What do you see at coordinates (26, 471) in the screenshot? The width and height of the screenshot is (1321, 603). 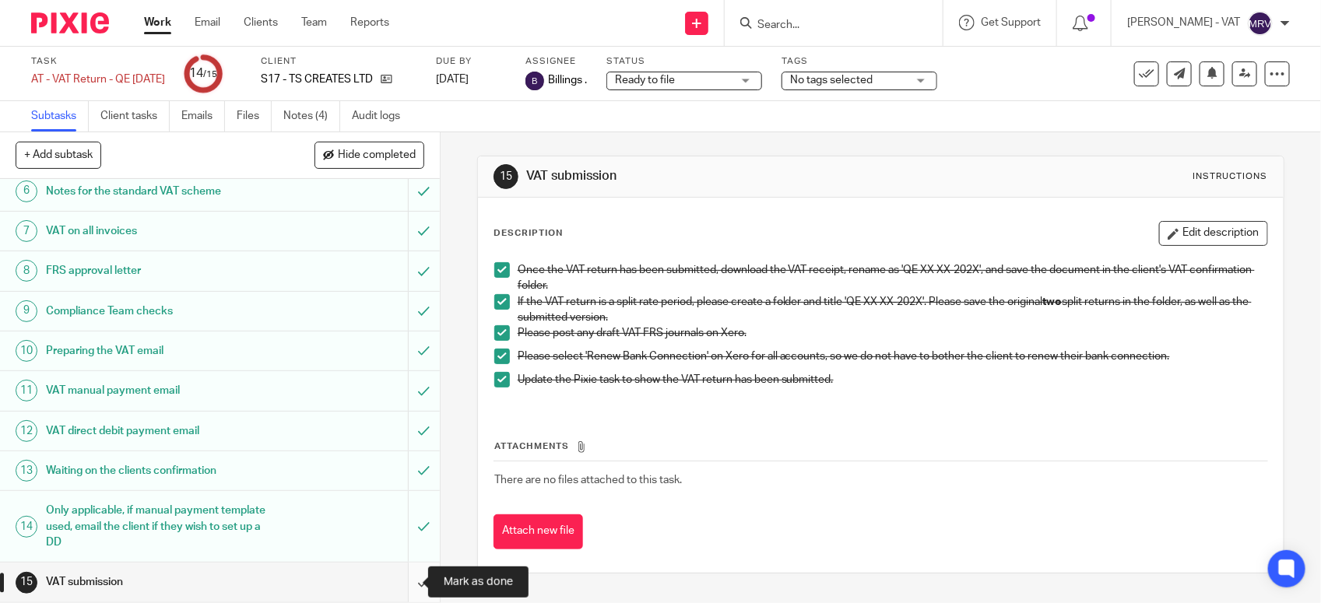 I see `div: 13` at bounding box center [26, 471].